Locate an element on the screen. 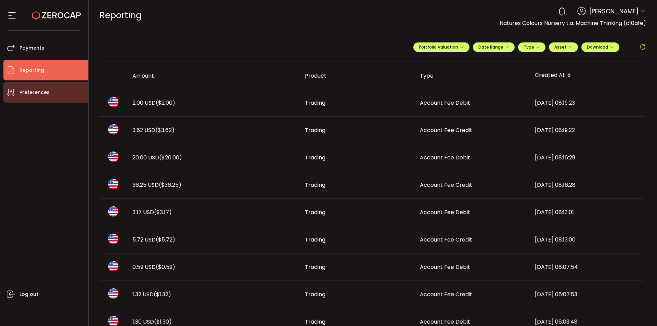 The image size is (657, 326). span: 3.17 USD is located at coordinates (152, 212).